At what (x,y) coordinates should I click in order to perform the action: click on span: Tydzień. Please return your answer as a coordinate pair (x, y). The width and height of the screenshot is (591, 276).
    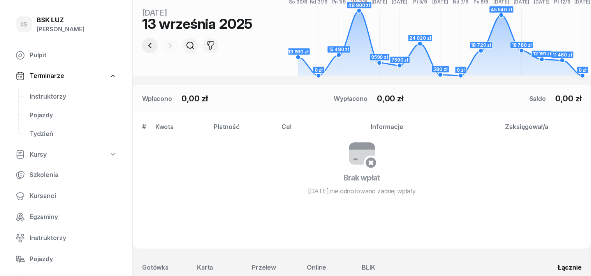
    Looking at the image, I should click on (73, 134).